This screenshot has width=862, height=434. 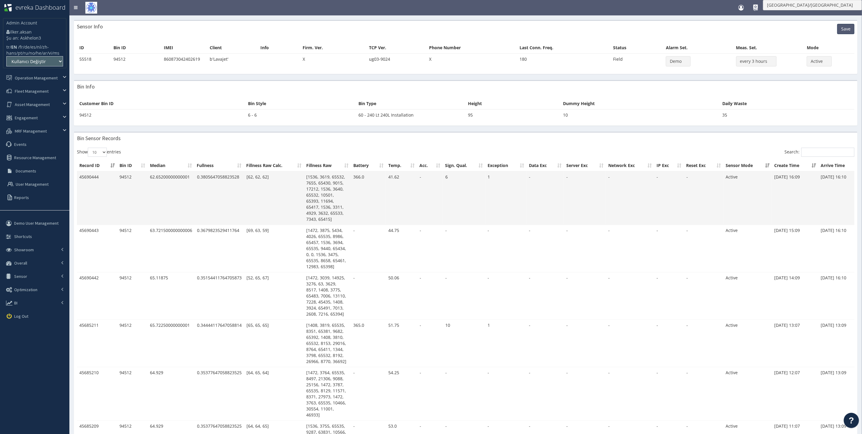 I want to click on span: Documents, so click(x=26, y=171).